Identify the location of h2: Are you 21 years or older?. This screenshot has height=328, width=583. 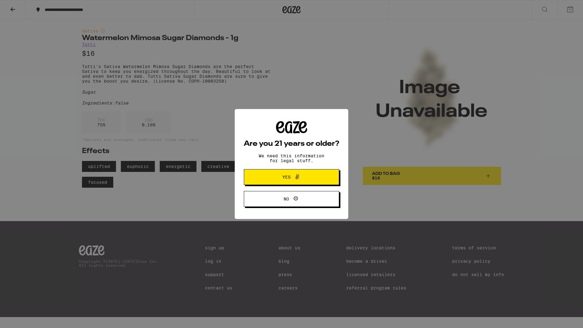
(292, 144).